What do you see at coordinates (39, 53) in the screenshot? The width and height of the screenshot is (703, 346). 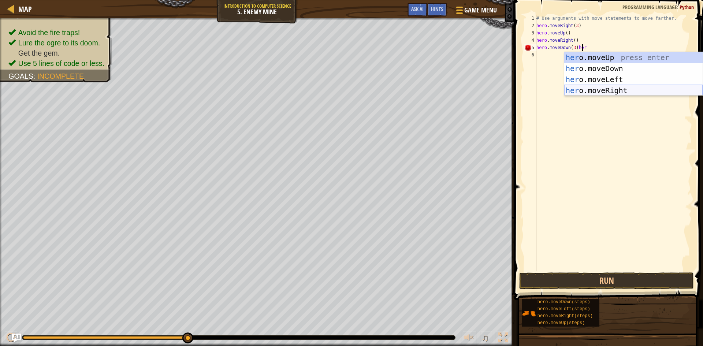 I see `span: Get the gem.` at bounding box center [39, 53].